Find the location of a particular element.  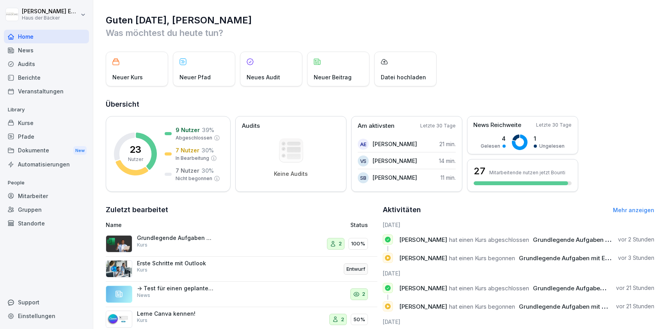

h3: 27 is located at coordinates (480, 171).